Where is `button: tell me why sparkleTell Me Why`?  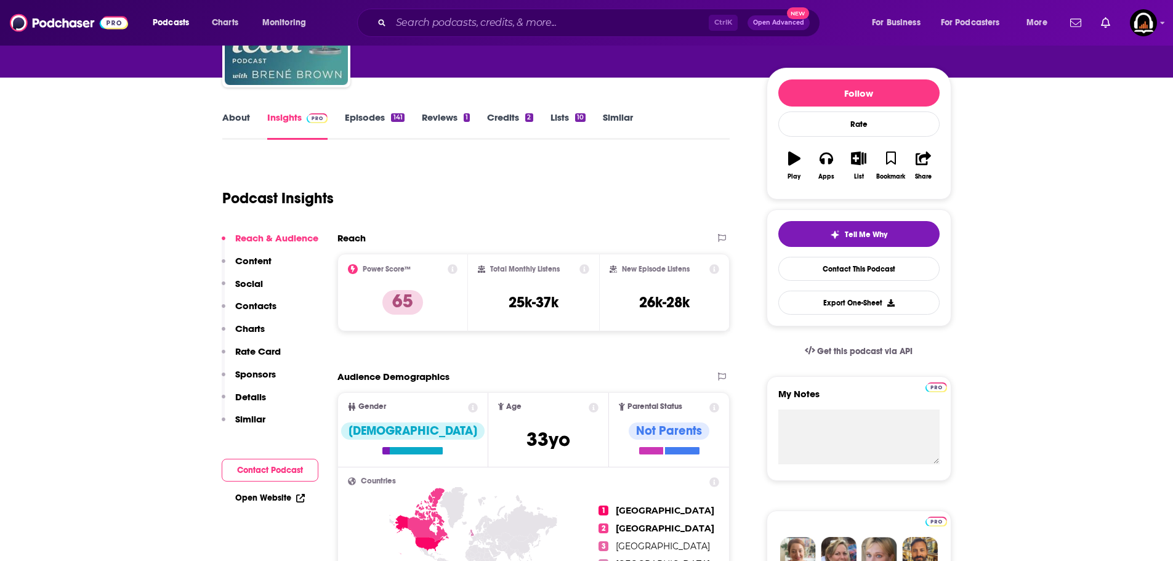 button: tell me why sparkleTell Me Why is located at coordinates (859, 234).